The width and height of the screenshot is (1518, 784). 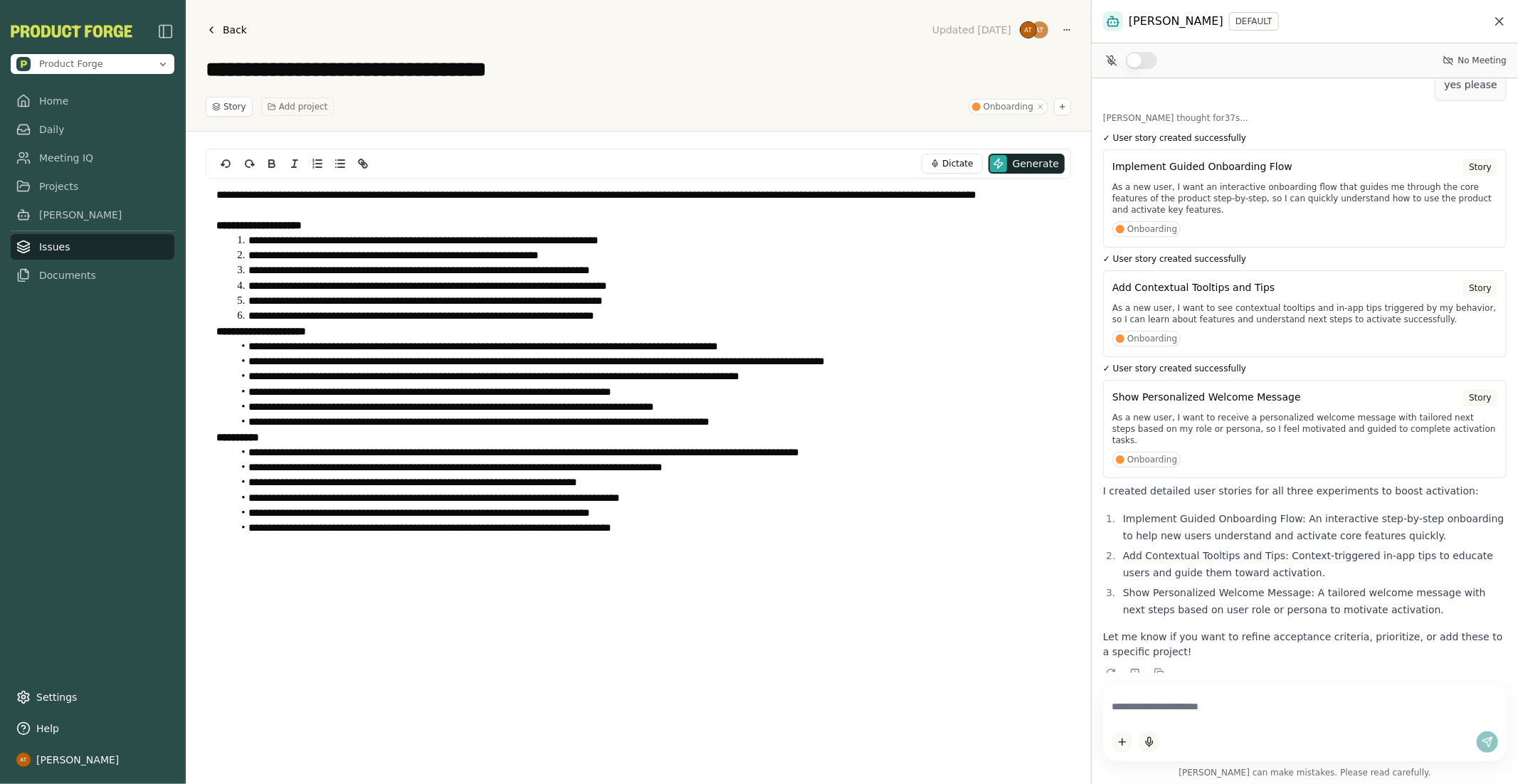 I want to click on button: Retry, so click(x=1111, y=673).